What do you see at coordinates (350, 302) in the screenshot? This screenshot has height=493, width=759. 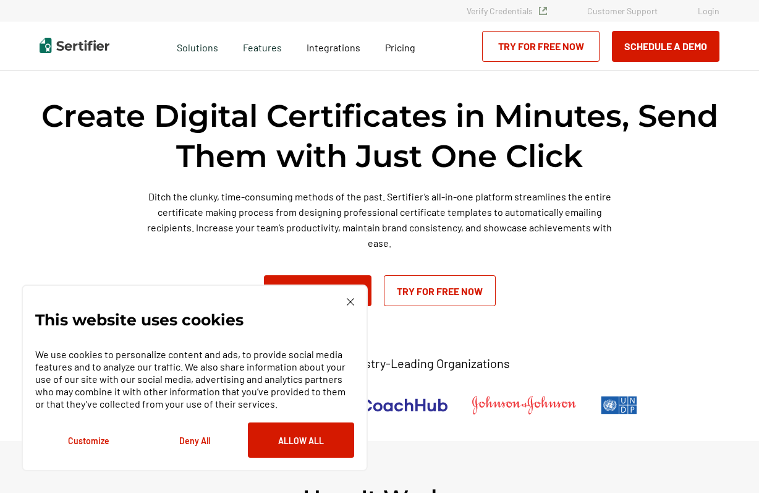 I see `img: Cookie Popup Close` at bounding box center [350, 302].